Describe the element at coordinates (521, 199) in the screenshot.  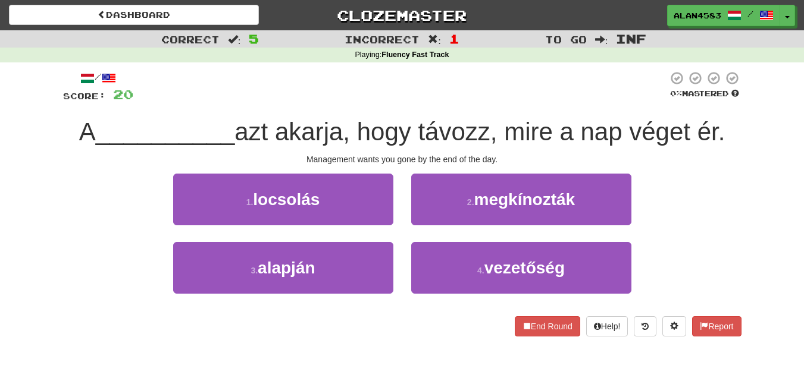
I see `button: 2.megkínozták` at that location.